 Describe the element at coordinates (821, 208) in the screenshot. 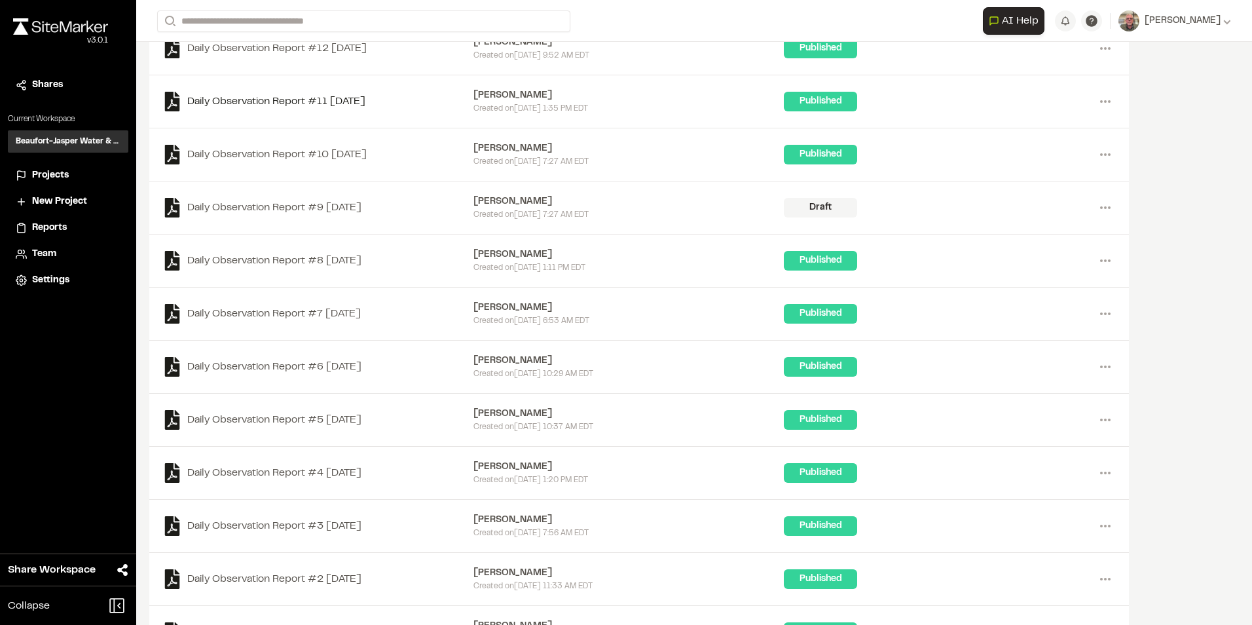

I see `div: Draft` at that location.